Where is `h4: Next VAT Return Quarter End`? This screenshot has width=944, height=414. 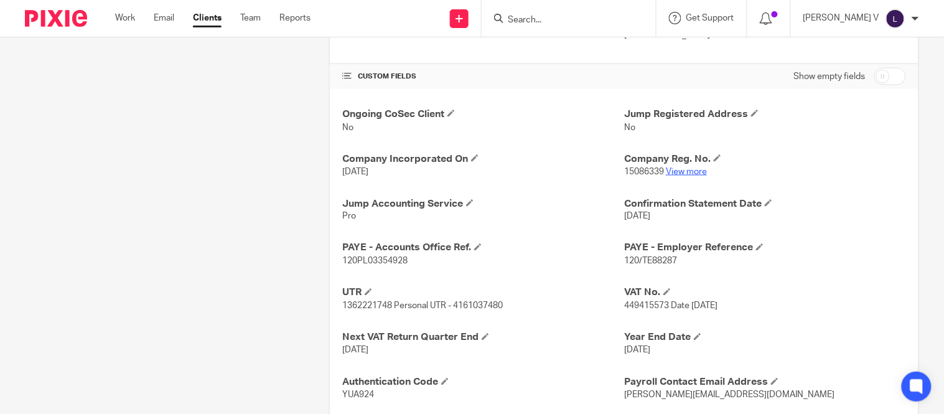 h4: Next VAT Return Quarter End is located at coordinates (483, 337).